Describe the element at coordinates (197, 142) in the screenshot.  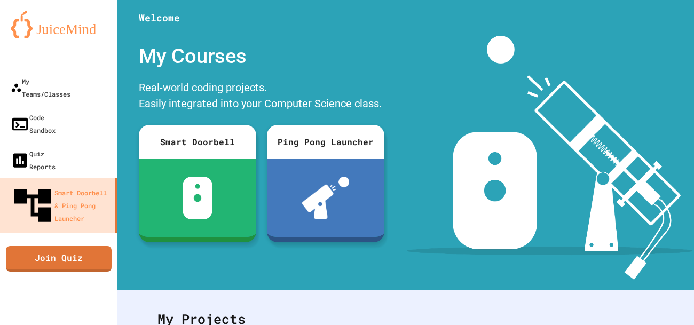
I see `div: Smart Doorbell` at that location.